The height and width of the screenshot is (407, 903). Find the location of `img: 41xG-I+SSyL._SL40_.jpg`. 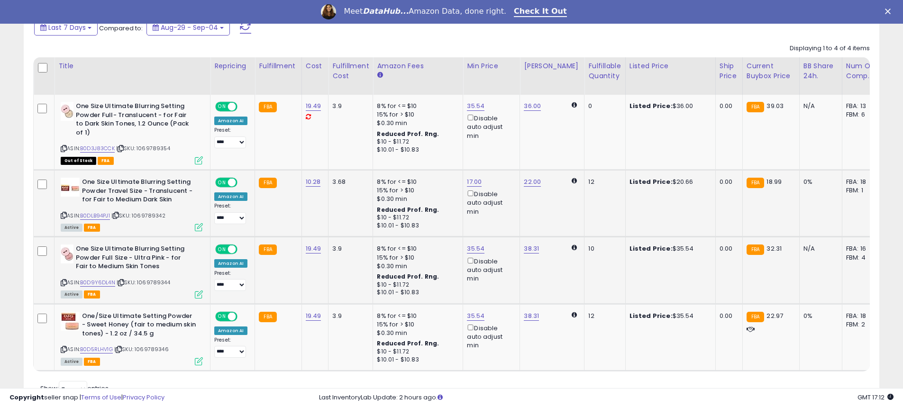

img: 41xG-I+SSyL._SL40_.jpg is located at coordinates (70, 321).